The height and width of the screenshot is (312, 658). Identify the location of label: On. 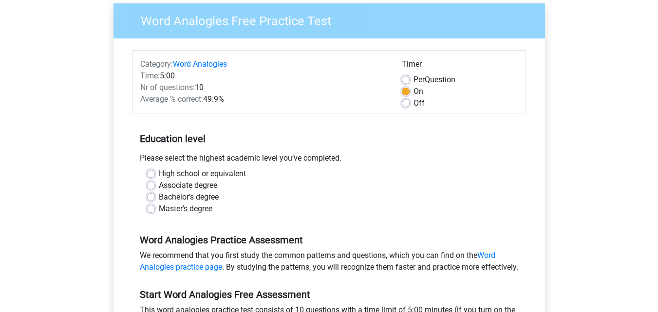
(418, 91).